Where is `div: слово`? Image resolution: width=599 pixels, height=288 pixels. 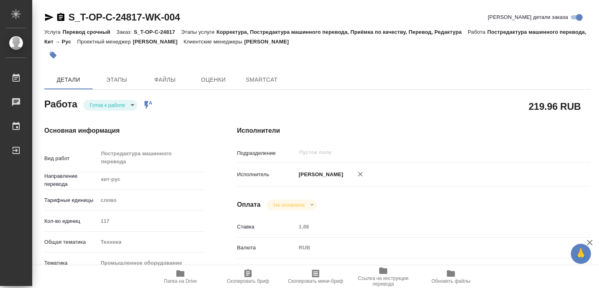 div: слово is located at coordinates (151, 201).